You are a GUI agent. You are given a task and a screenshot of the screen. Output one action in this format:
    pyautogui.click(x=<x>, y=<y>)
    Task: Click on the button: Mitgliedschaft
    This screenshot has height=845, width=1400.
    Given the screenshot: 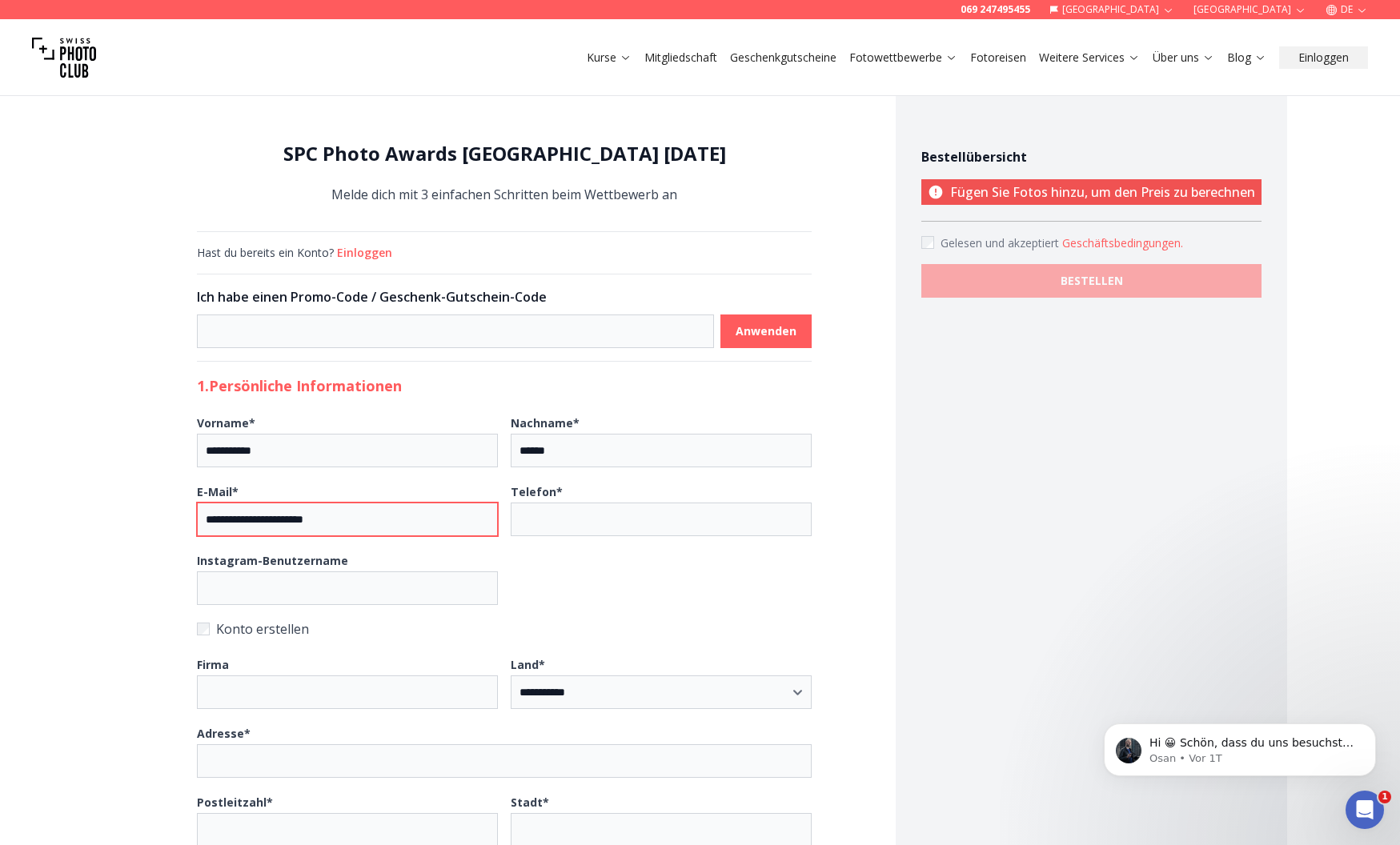 What is the action you would take?
    pyautogui.click(x=681, y=57)
    